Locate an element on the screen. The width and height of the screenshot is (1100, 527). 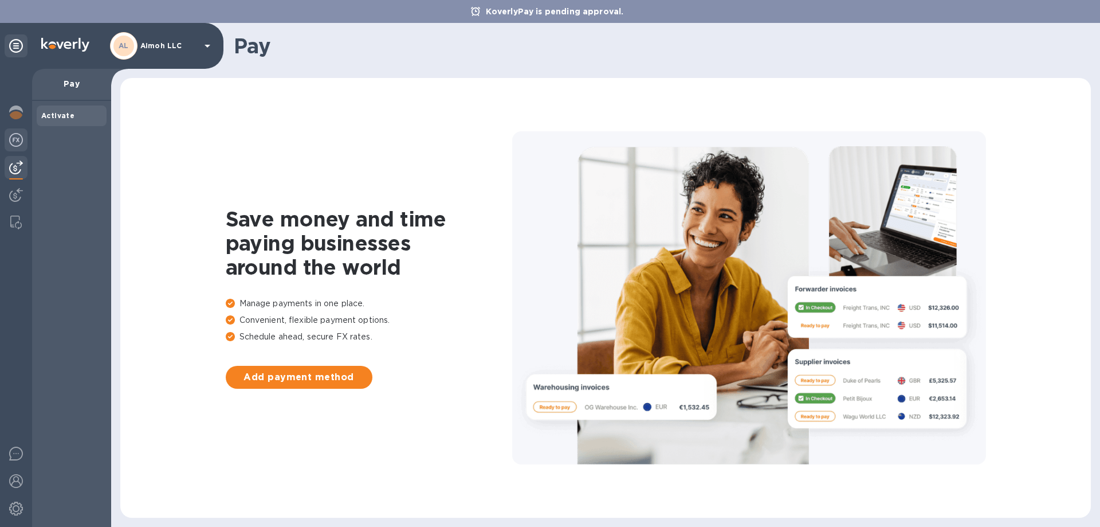
p: Aimoh LLC is located at coordinates (169, 46).